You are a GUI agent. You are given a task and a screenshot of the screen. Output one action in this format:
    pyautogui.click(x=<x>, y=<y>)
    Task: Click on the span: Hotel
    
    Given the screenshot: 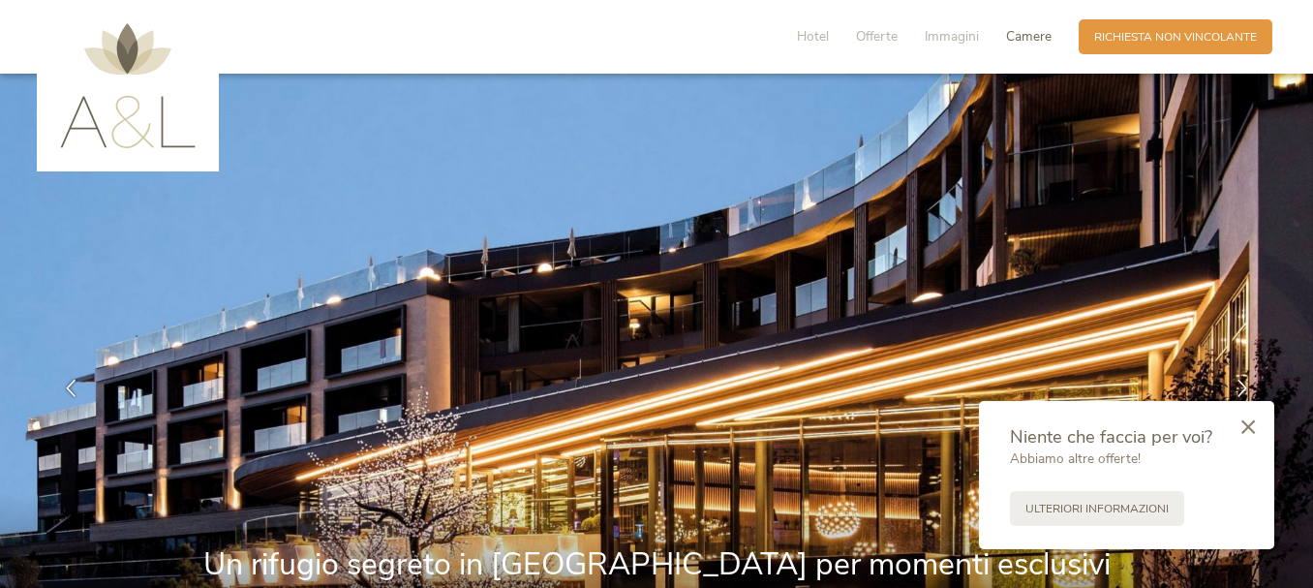 What is the action you would take?
    pyautogui.click(x=812, y=36)
    